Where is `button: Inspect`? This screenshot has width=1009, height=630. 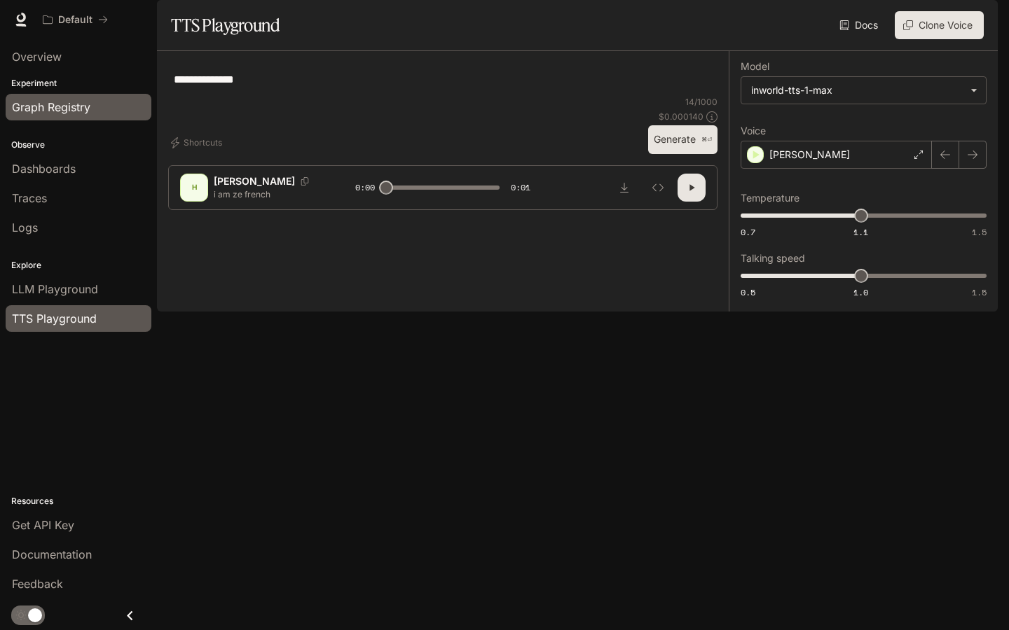
button: Inspect is located at coordinates (658, 188).